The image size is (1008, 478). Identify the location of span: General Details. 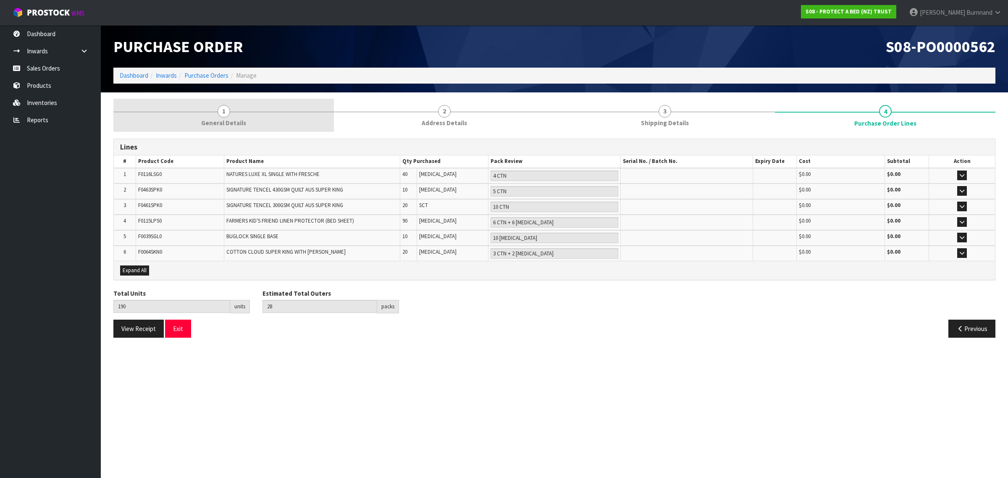
(223, 123).